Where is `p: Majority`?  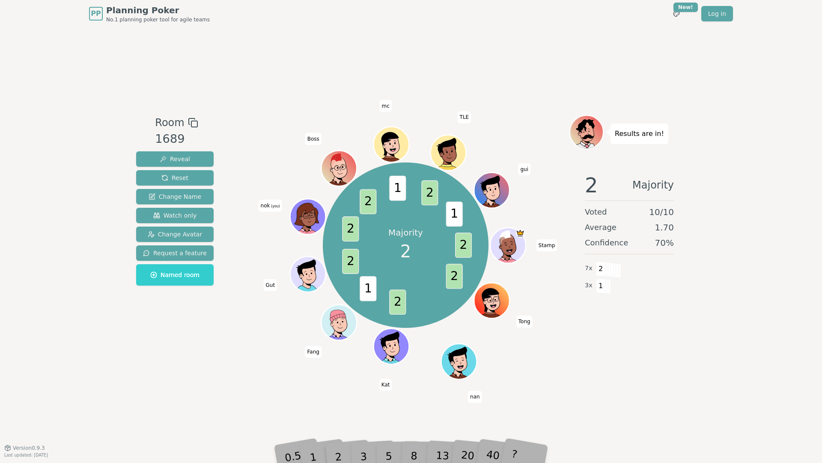
p: Majority is located at coordinates (405, 233).